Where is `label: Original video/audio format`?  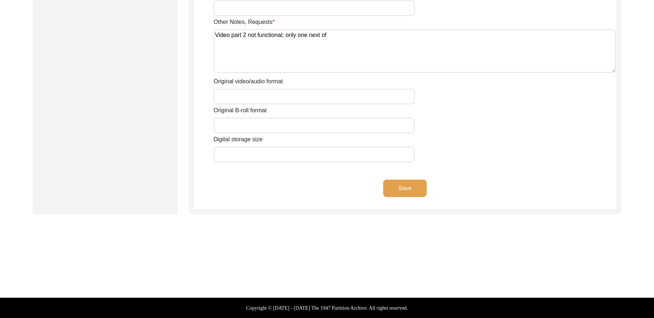 label: Original video/audio format is located at coordinates (248, 82).